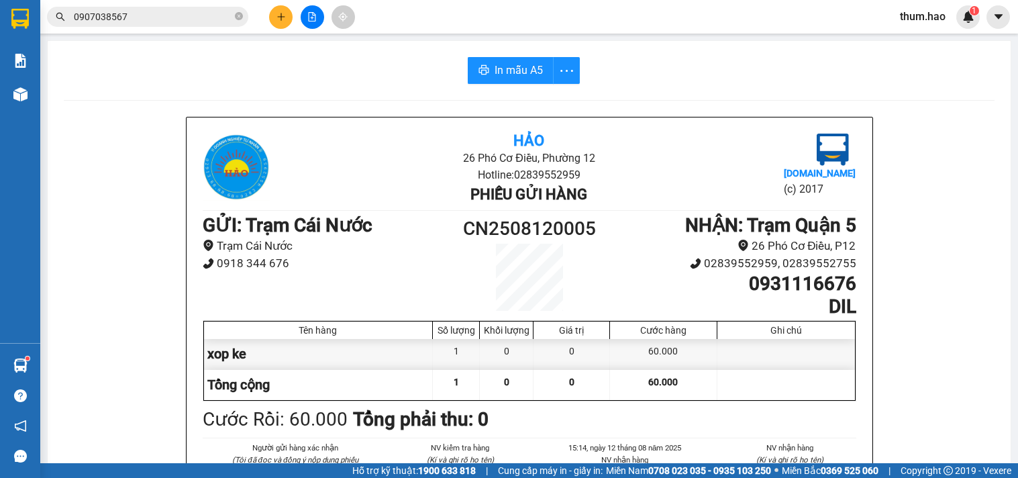 This screenshot has height=478, width=1018. What do you see at coordinates (709, 470) in the screenshot?
I see `strong: 0708 023 035 - 0935 103 250` at bounding box center [709, 470].